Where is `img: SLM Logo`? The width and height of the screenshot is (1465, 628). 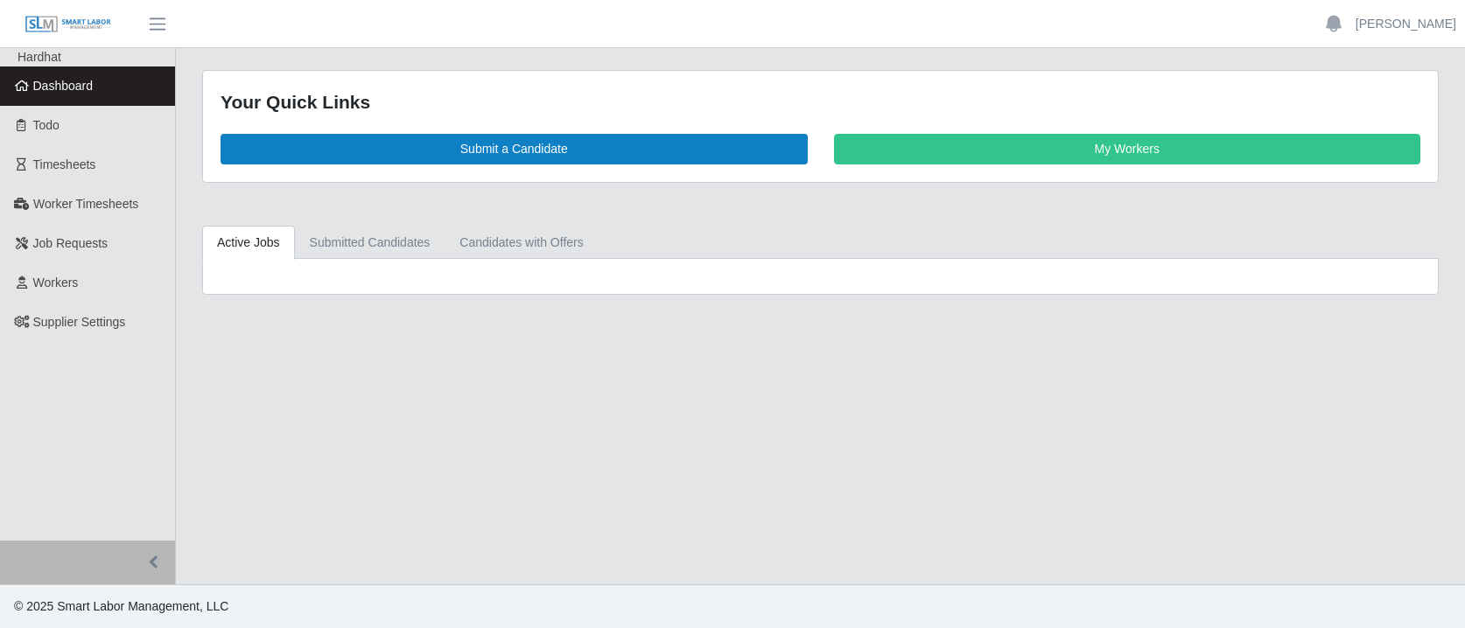 img: SLM Logo is located at coordinates (68, 25).